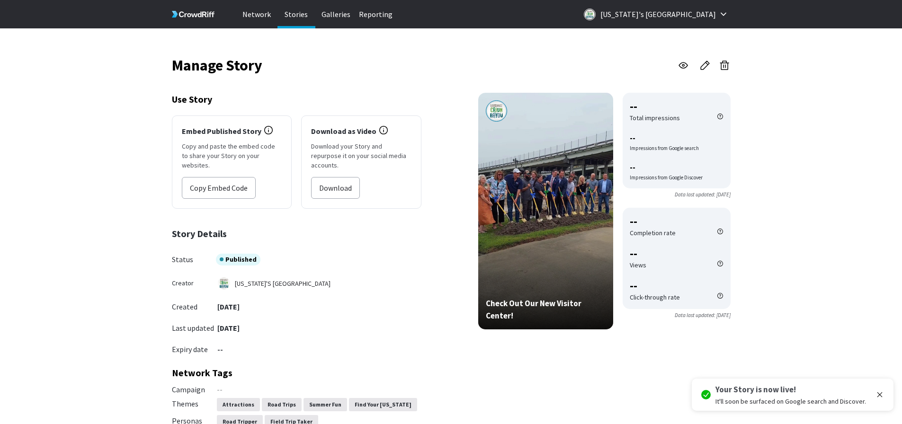  I want to click on p: Created, so click(194, 307).